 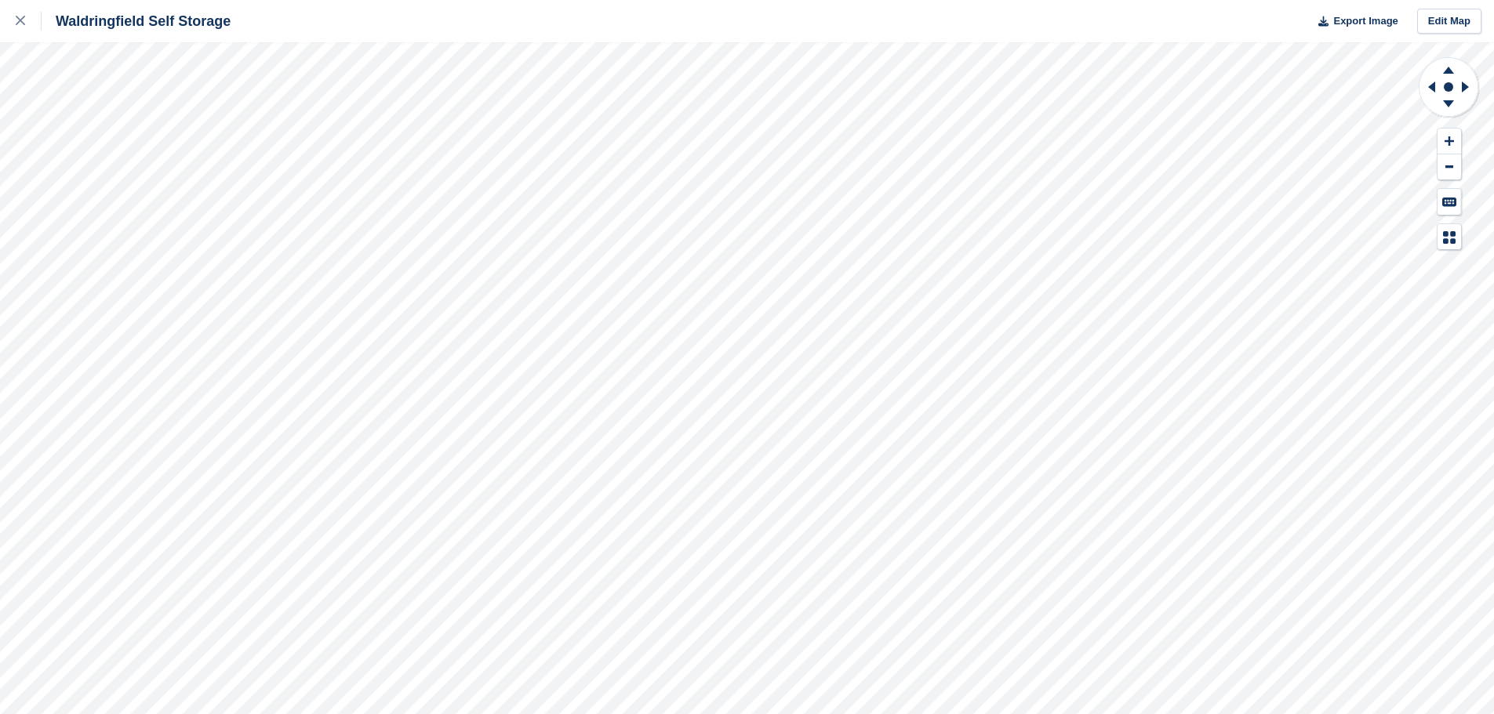 What do you see at coordinates (1449, 21) in the screenshot?
I see `a: Edit Map` at bounding box center [1449, 21].